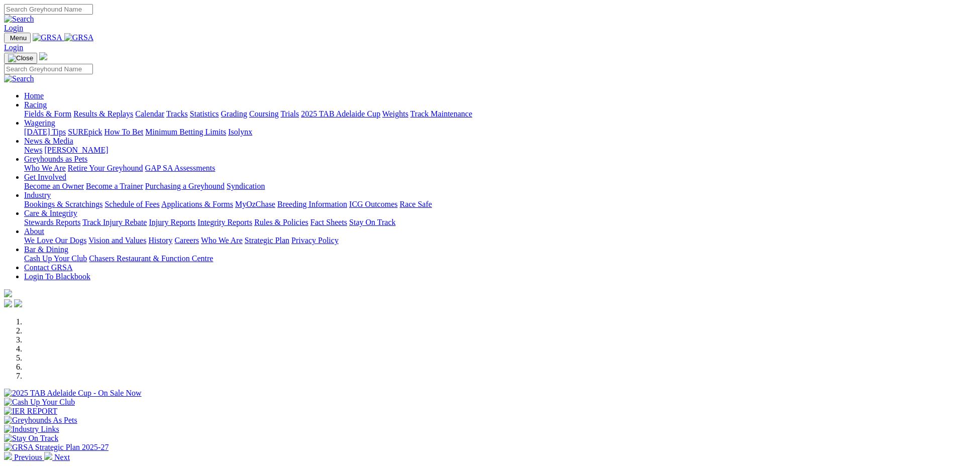  What do you see at coordinates (395, 114) in the screenshot?
I see `a: Weights` at bounding box center [395, 114].